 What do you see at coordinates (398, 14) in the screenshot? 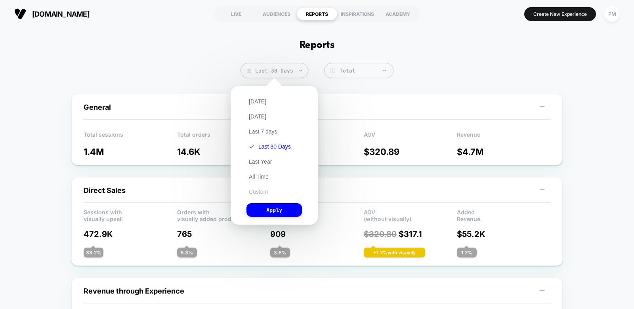
I see `div: ACADEMY` at bounding box center [398, 14].